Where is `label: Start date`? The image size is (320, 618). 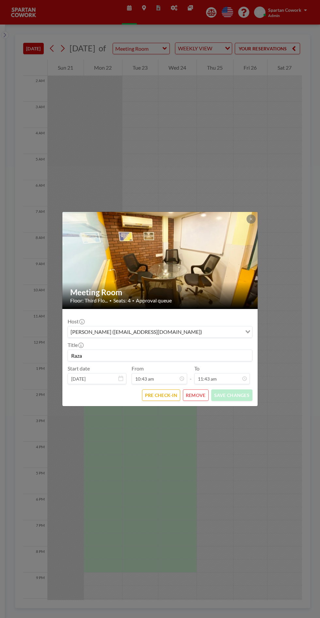
label: Start date is located at coordinates (79, 368).